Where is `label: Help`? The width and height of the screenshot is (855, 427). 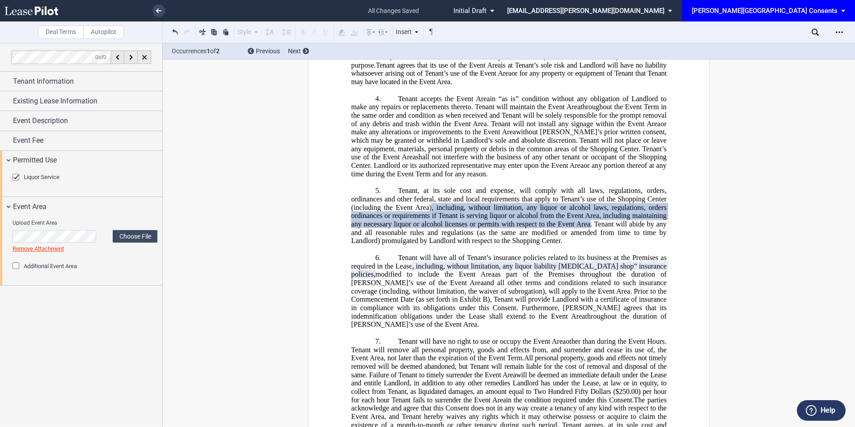
label: Help is located at coordinates (828, 410).